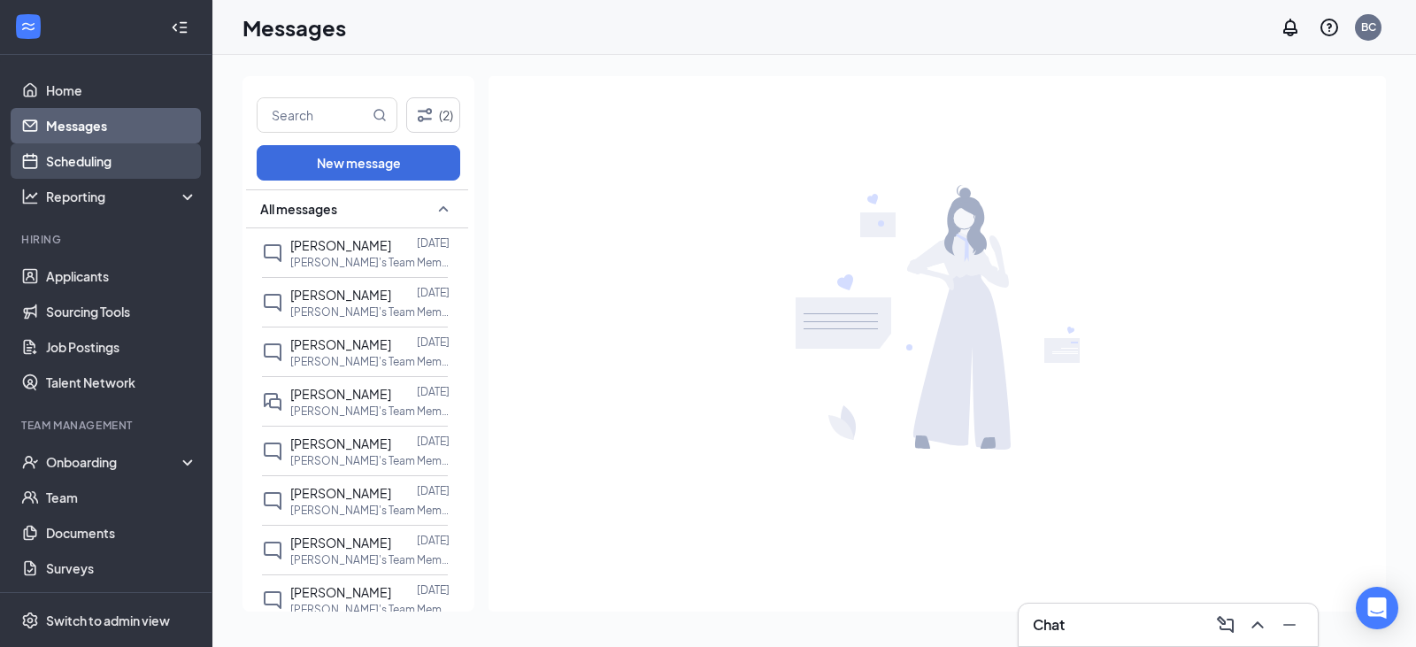 The width and height of the screenshot is (1416, 647). Describe the element at coordinates (108, 620) in the screenshot. I see `div: Switch to admin view` at that location.